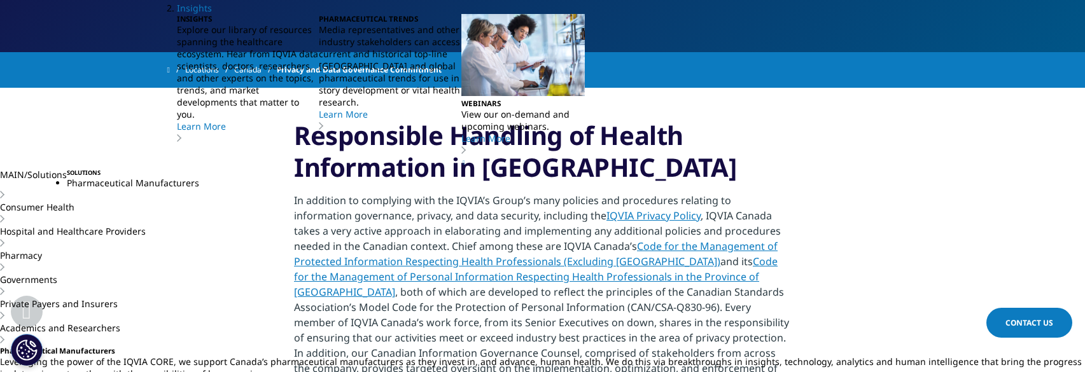 This screenshot has height=372, width=1085. I want to click on span: Solutions, so click(47, 174).